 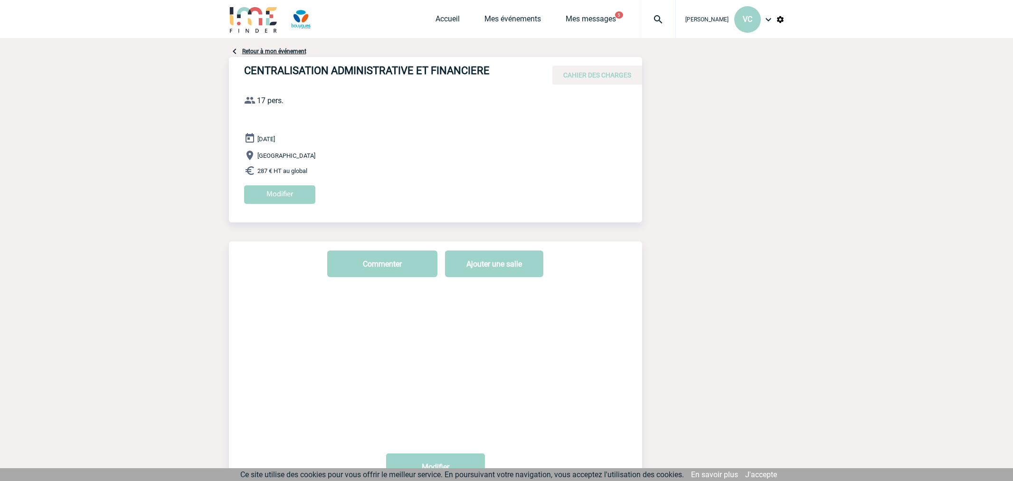 I want to click on a: En savoir plus, so click(x=715, y=474).